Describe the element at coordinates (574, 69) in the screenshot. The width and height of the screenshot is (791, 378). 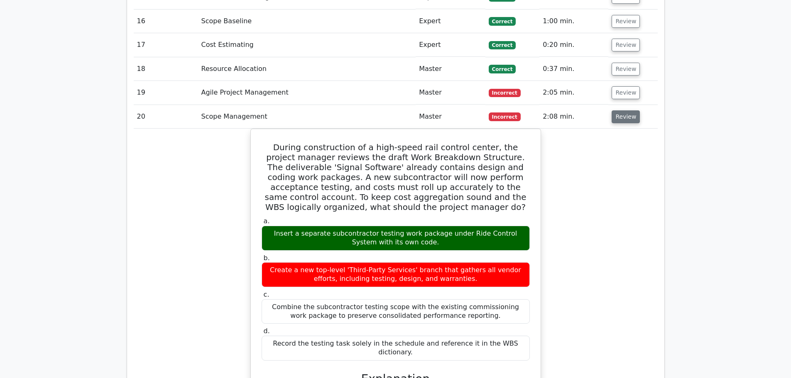
I see `td: 0:37 min.` at that location.